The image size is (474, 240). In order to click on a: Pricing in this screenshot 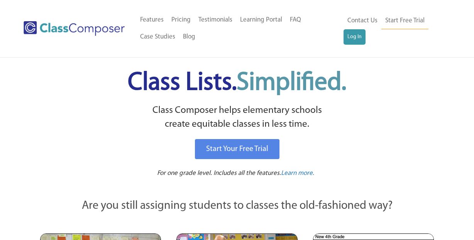, I will do `click(181, 20)`.